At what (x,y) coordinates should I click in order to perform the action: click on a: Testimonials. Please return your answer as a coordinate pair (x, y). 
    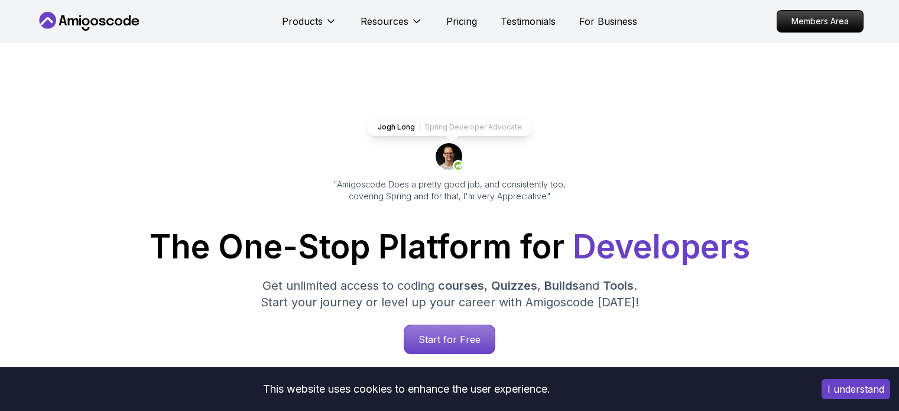
    Looking at the image, I should click on (528, 21).